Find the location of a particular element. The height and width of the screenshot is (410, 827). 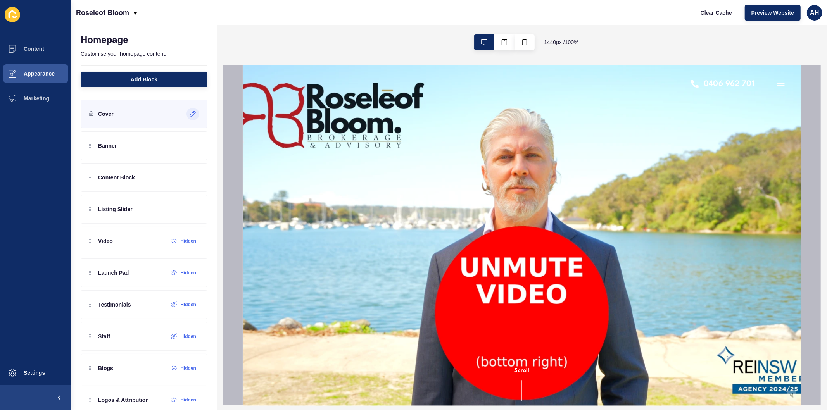

button: Add Block is located at coordinates (144, 79).